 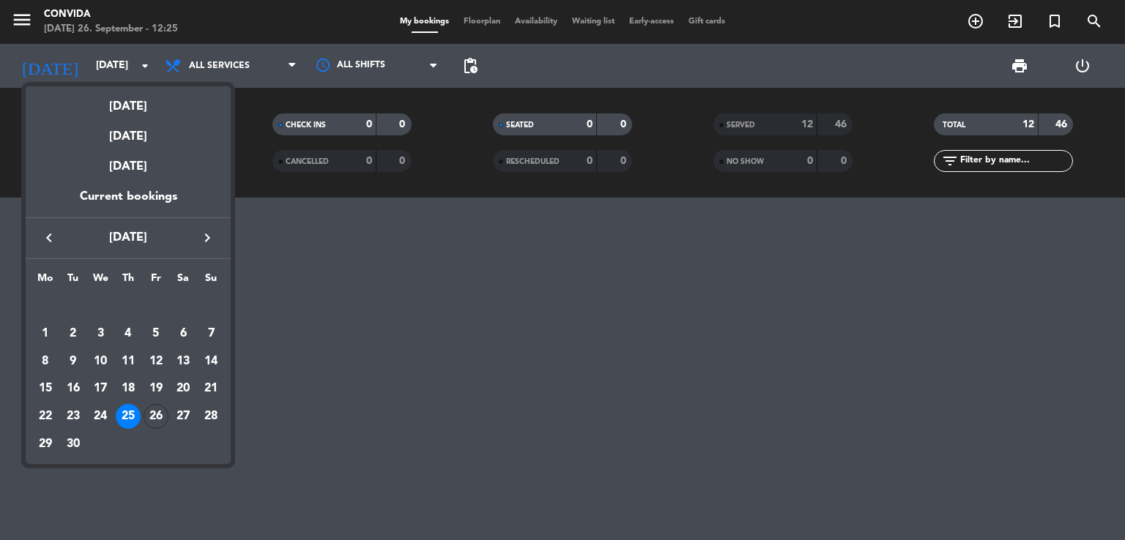 I want to click on div: 17, so click(x=100, y=389).